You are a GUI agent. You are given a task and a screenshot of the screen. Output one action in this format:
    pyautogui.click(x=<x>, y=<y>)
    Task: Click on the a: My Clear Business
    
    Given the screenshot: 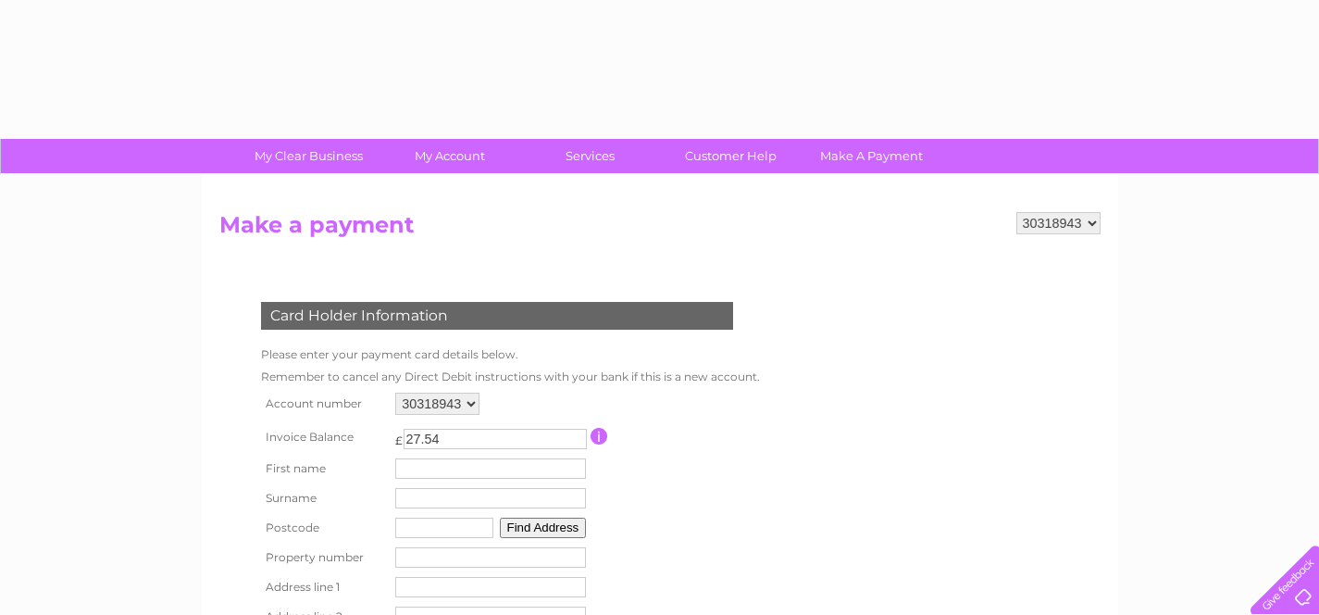 What is the action you would take?
    pyautogui.click(x=308, y=156)
    